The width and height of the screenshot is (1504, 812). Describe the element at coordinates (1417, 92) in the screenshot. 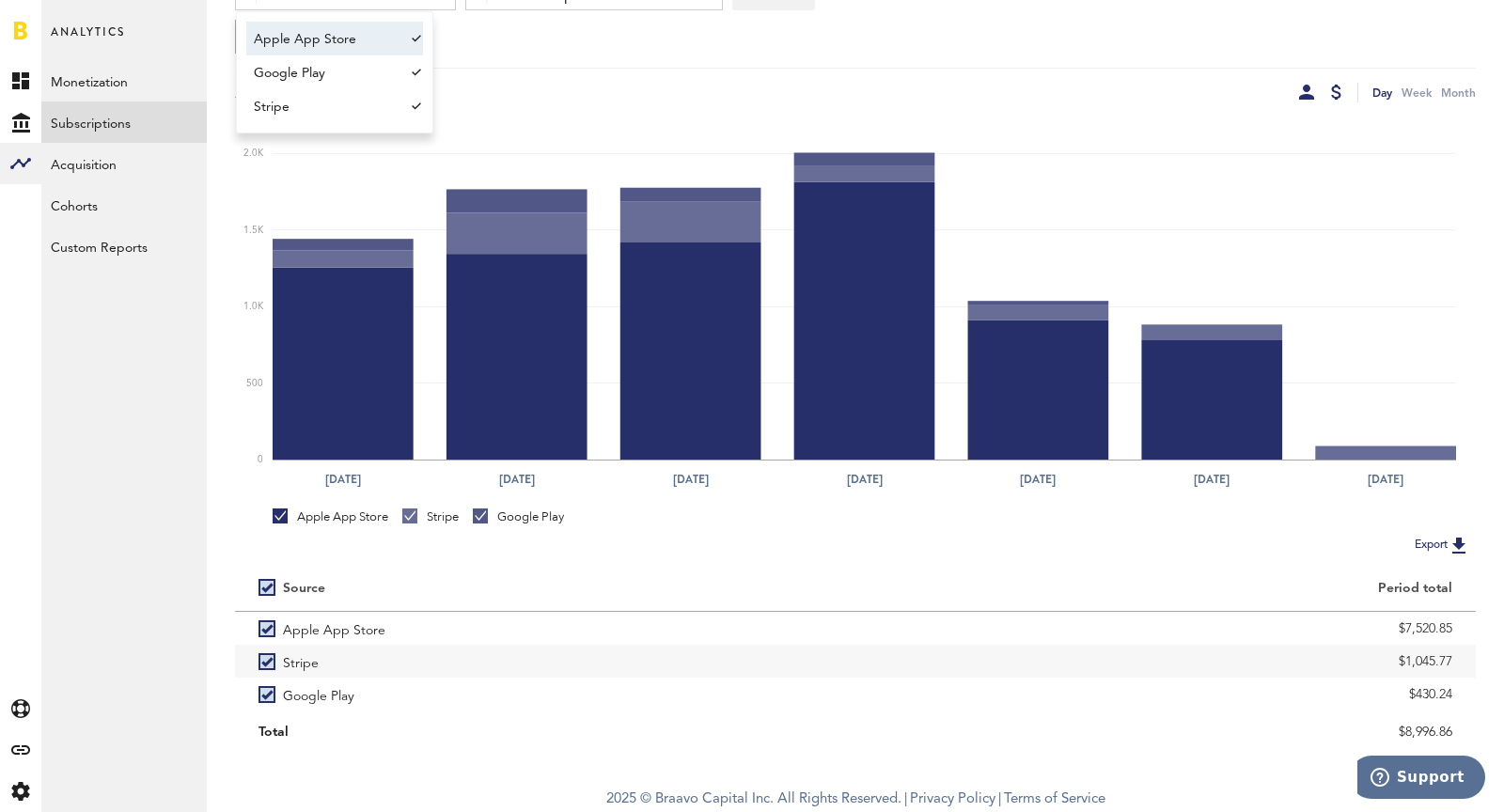

I see `div: Week` at that location.